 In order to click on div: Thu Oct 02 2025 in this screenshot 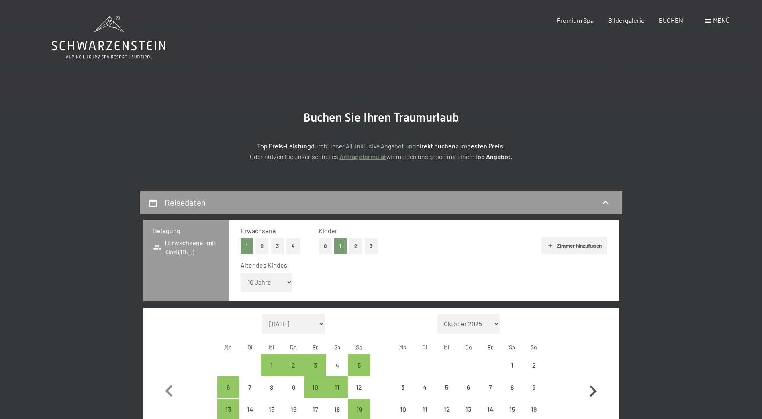, I will do `click(294, 365)`.